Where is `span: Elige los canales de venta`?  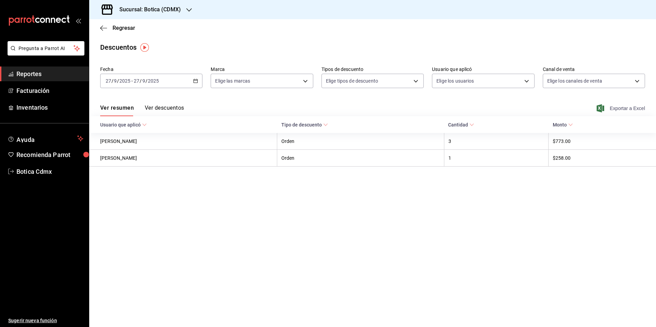
span: Elige los canales de venta is located at coordinates (575, 81).